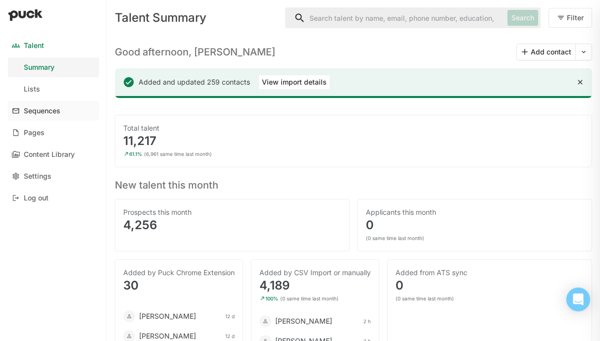 This screenshot has height=341, width=600. I want to click on button: View import details, so click(294, 82).